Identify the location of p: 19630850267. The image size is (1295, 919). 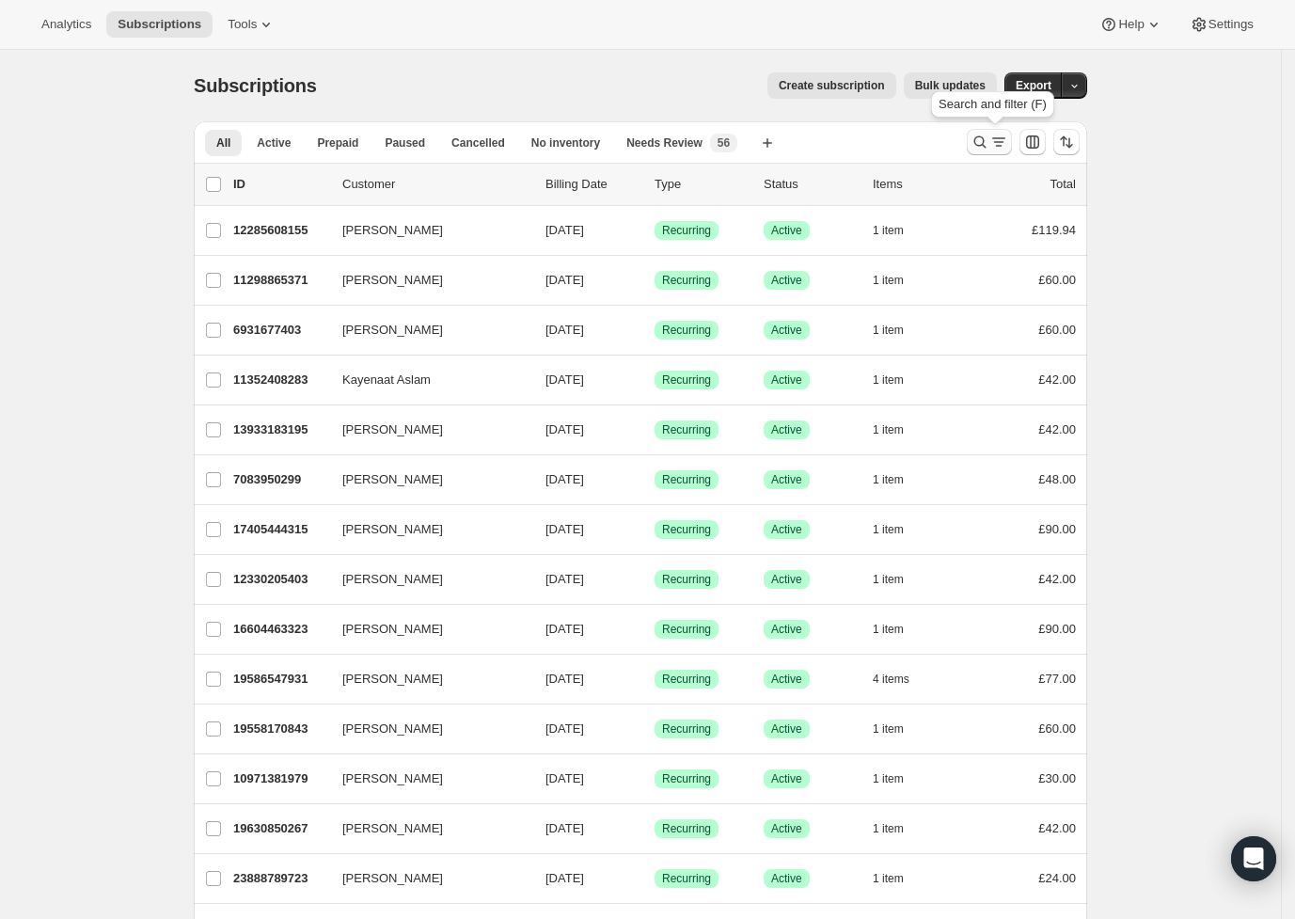
(280, 829).